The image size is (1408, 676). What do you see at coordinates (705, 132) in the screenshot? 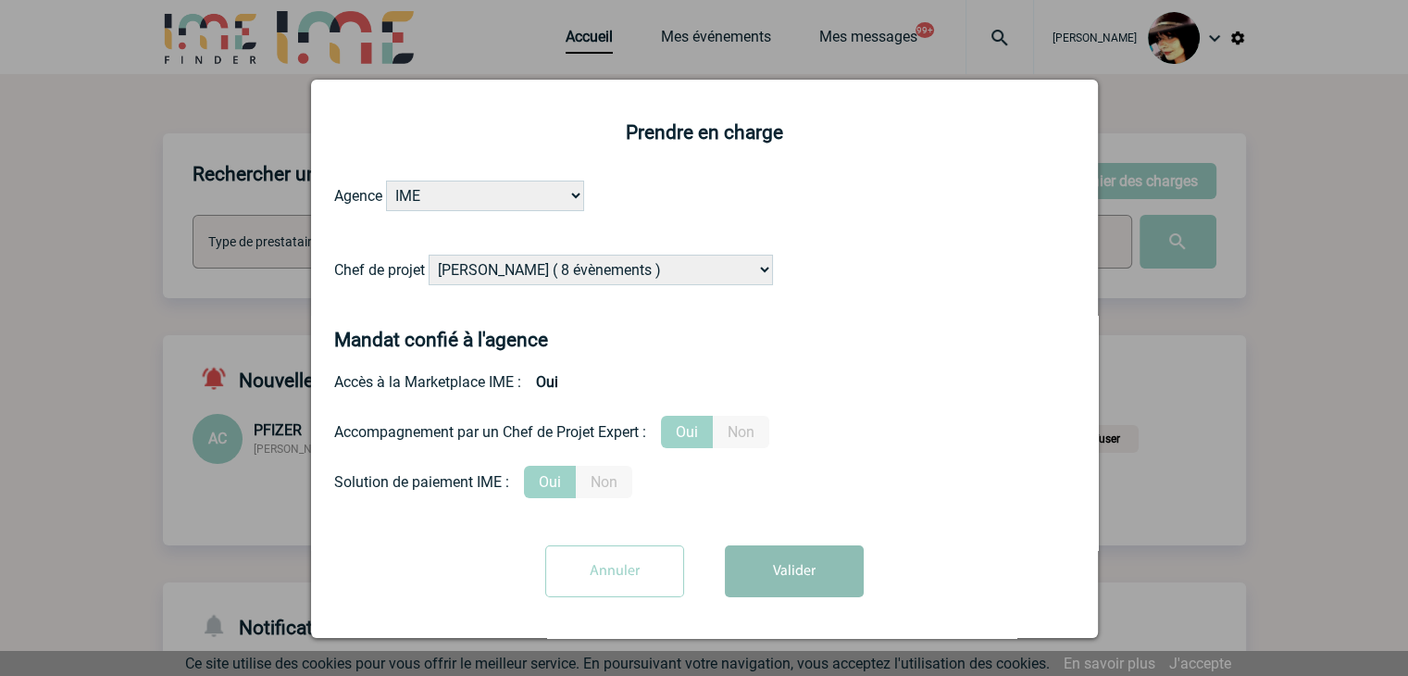
I see `h2: Prendre en charge` at bounding box center [705, 132].